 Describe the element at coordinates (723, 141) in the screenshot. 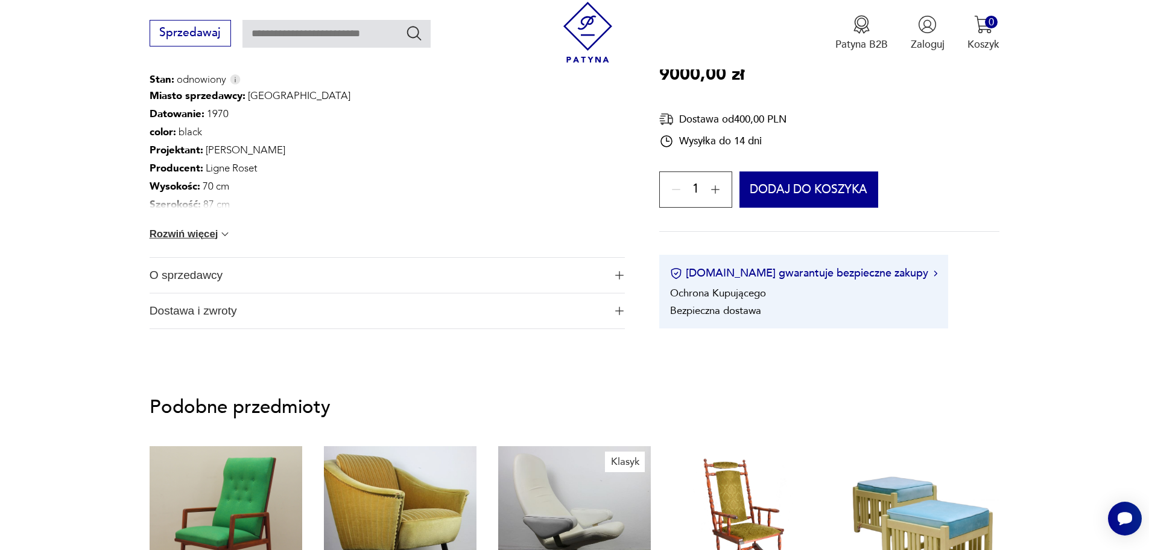

I see `div: Wysyłka do 14 dni` at that location.